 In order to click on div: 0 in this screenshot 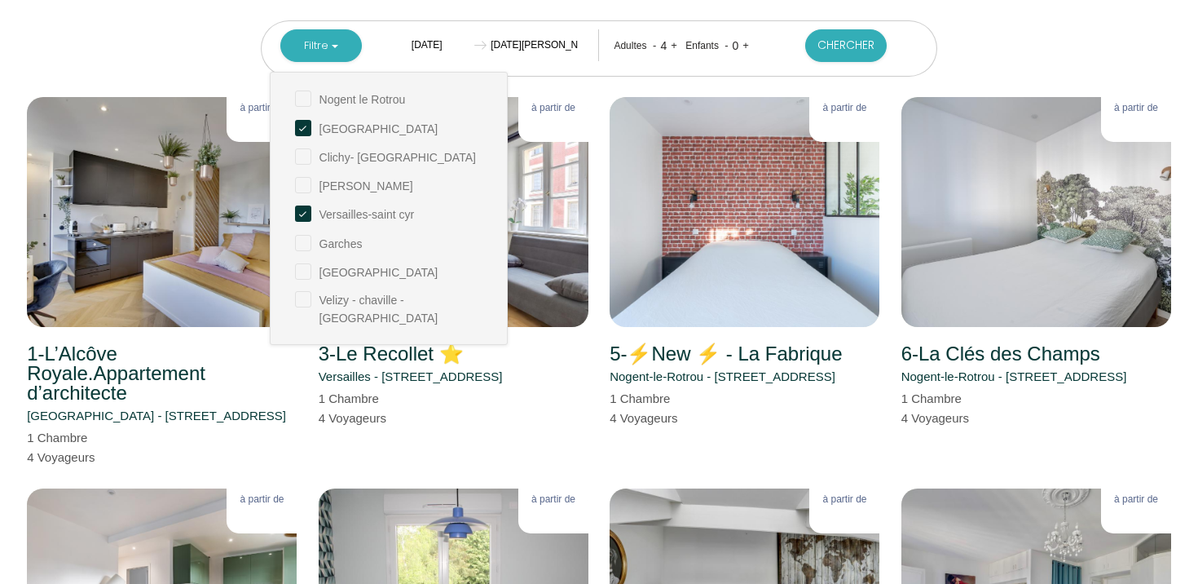, I will do `click(736, 46)`.